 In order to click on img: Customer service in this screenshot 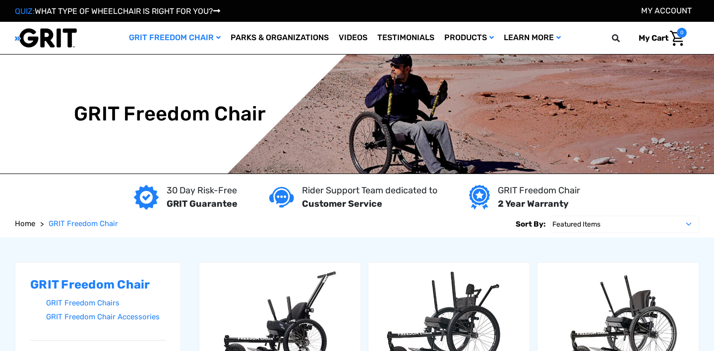, I will do `click(282, 197)`.